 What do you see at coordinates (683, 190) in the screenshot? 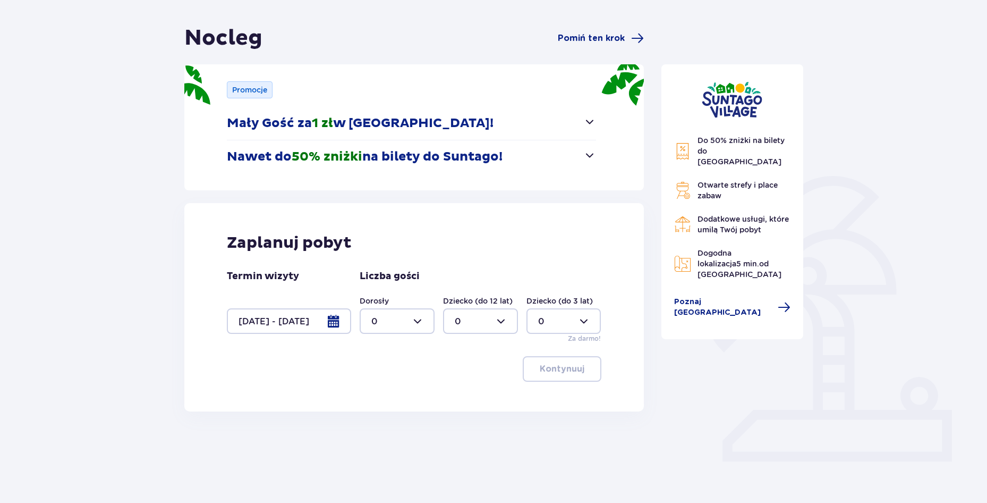
I see `img: Grill Icon` at bounding box center [683, 190].